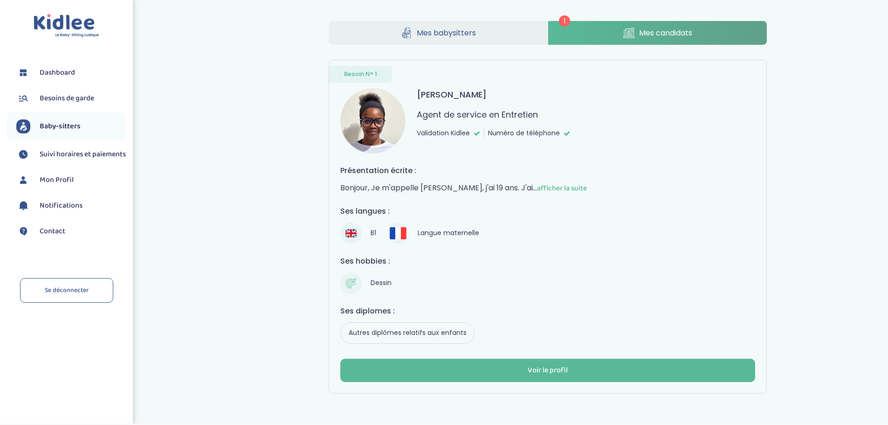 The height and width of the screenshot is (425, 888). What do you see at coordinates (381, 283) in the screenshot?
I see `span: Dessin` at bounding box center [381, 283].